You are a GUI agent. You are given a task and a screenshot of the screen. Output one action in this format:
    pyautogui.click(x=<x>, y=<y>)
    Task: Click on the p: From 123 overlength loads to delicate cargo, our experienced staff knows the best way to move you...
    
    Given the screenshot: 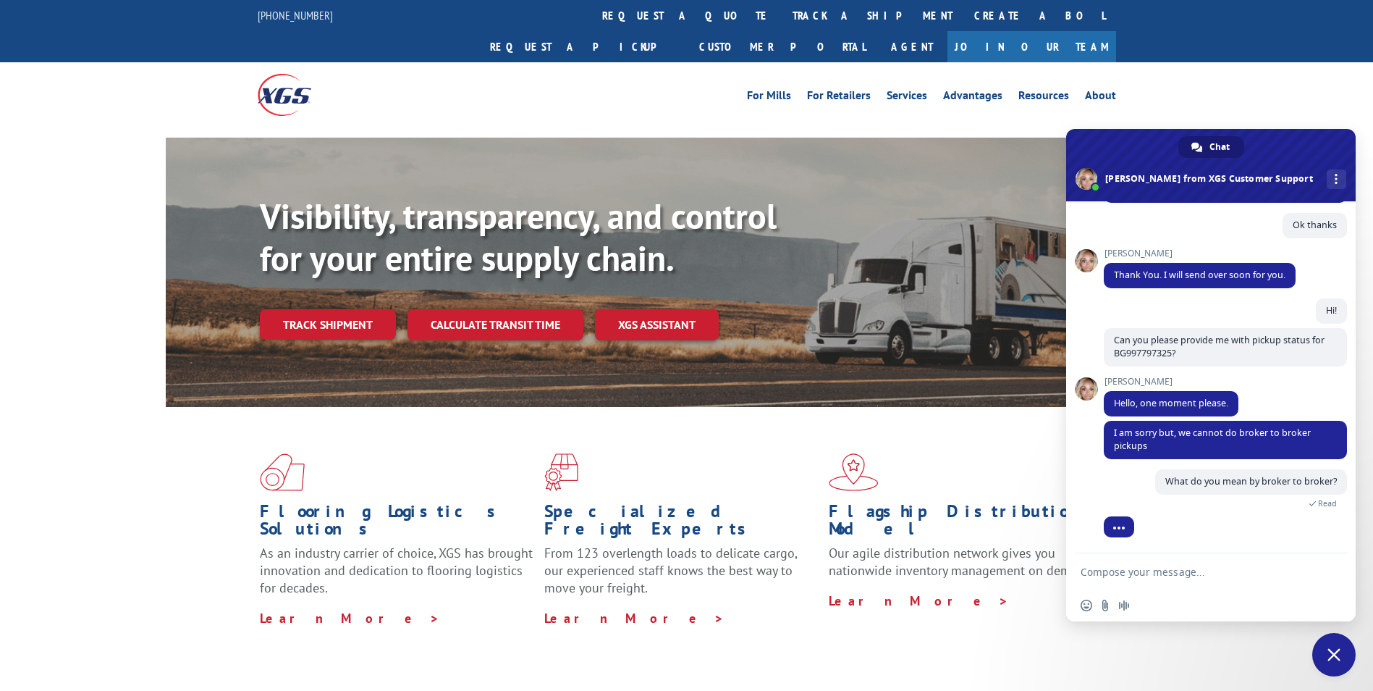 What is the action you would take?
    pyautogui.click(x=681, y=576)
    